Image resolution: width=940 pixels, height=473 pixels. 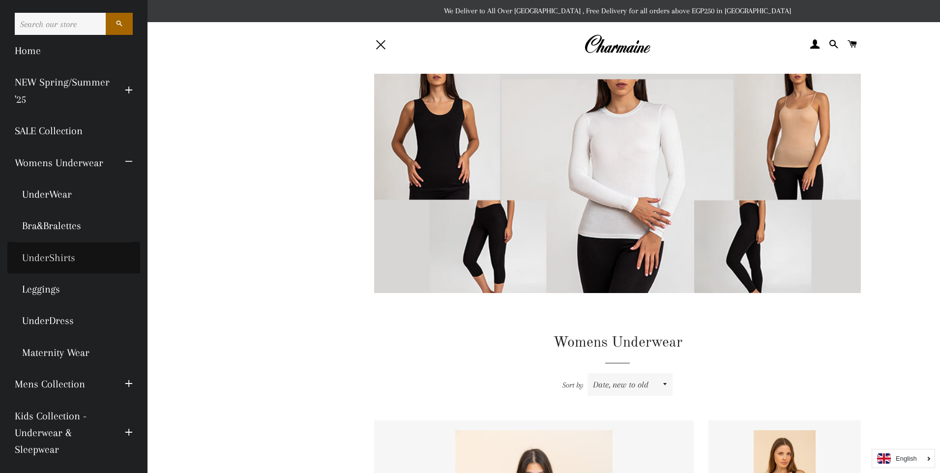 What do you see at coordinates (617, 343) in the screenshot?
I see `h1: Womens Underwear` at bounding box center [617, 343].